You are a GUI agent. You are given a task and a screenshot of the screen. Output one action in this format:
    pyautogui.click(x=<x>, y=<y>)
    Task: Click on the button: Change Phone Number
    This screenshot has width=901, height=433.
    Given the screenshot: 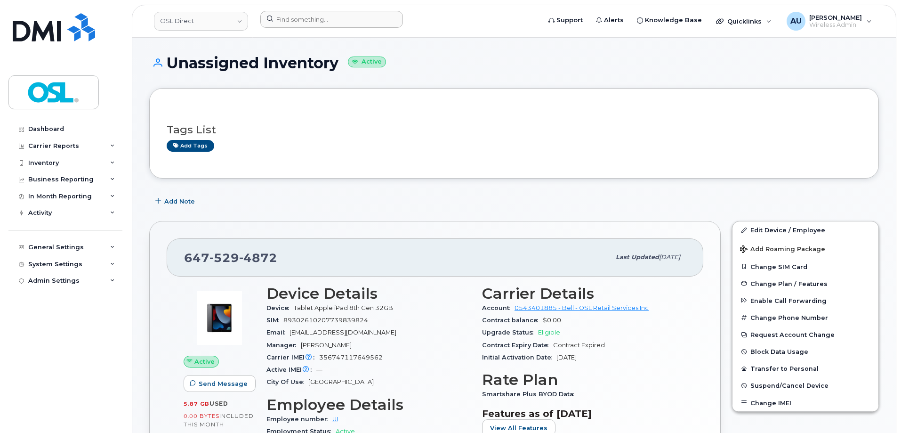 What is the action you would take?
    pyautogui.click(x=806, y=317)
    